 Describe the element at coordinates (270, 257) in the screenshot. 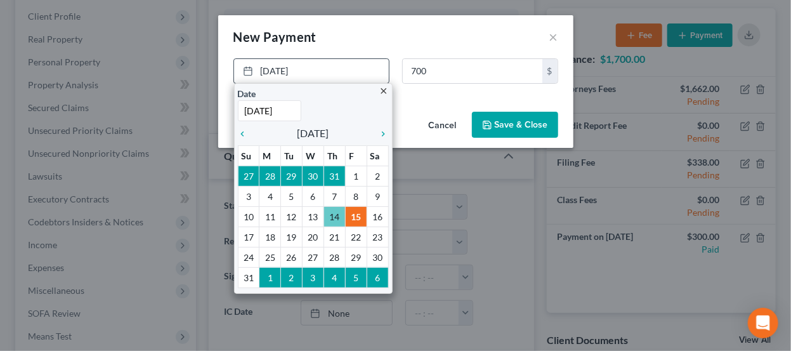

I see `td: 25` at that location.